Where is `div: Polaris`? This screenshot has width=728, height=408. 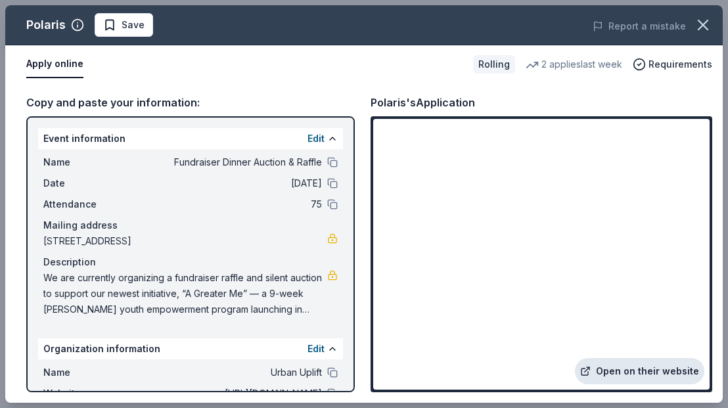
div: Polaris is located at coordinates (46, 25).